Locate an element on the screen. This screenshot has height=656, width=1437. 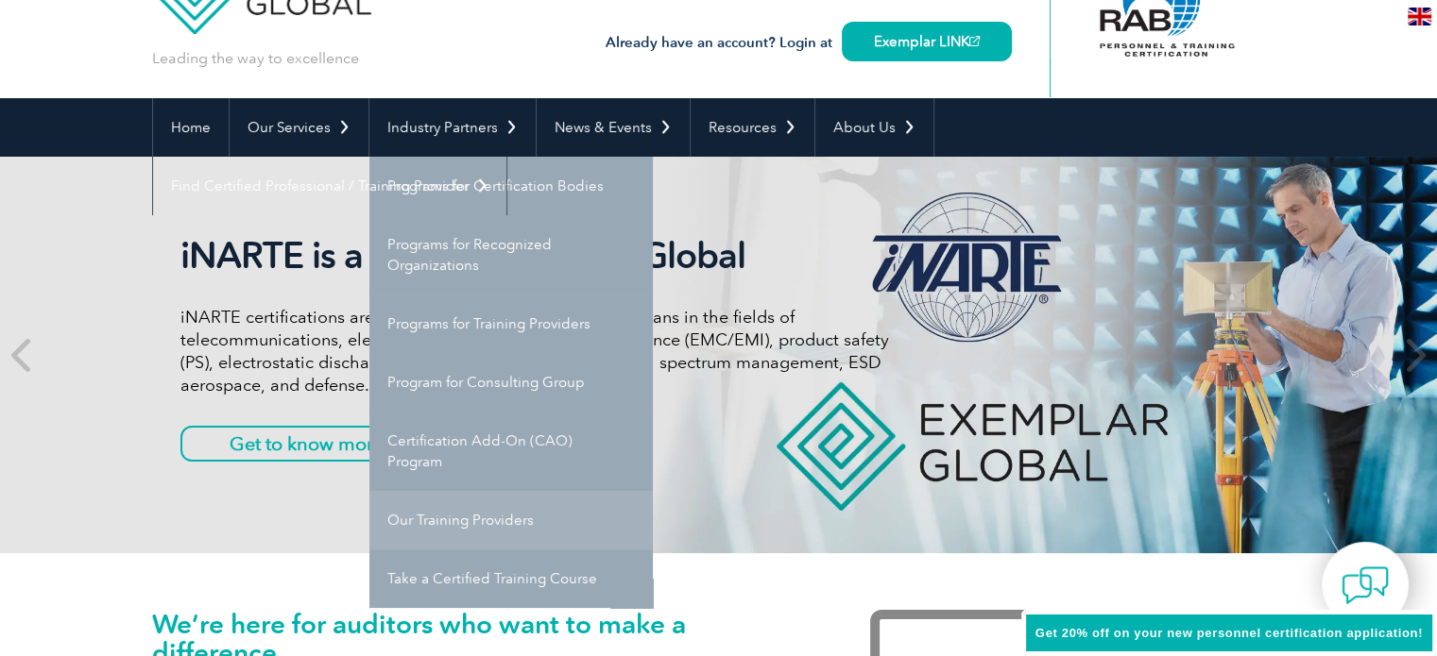
img: en is located at coordinates (1419, 16).